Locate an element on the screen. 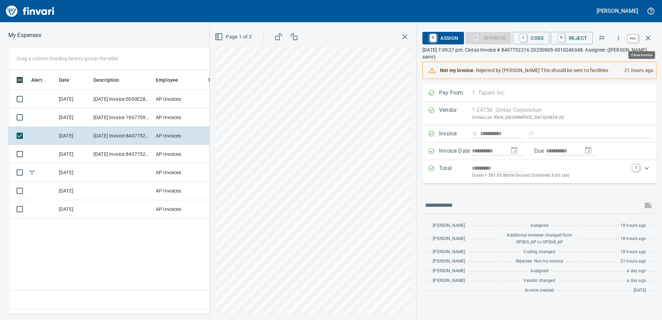 The image size is (662, 320). div: 21 hours ago is located at coordinates (636, 70).